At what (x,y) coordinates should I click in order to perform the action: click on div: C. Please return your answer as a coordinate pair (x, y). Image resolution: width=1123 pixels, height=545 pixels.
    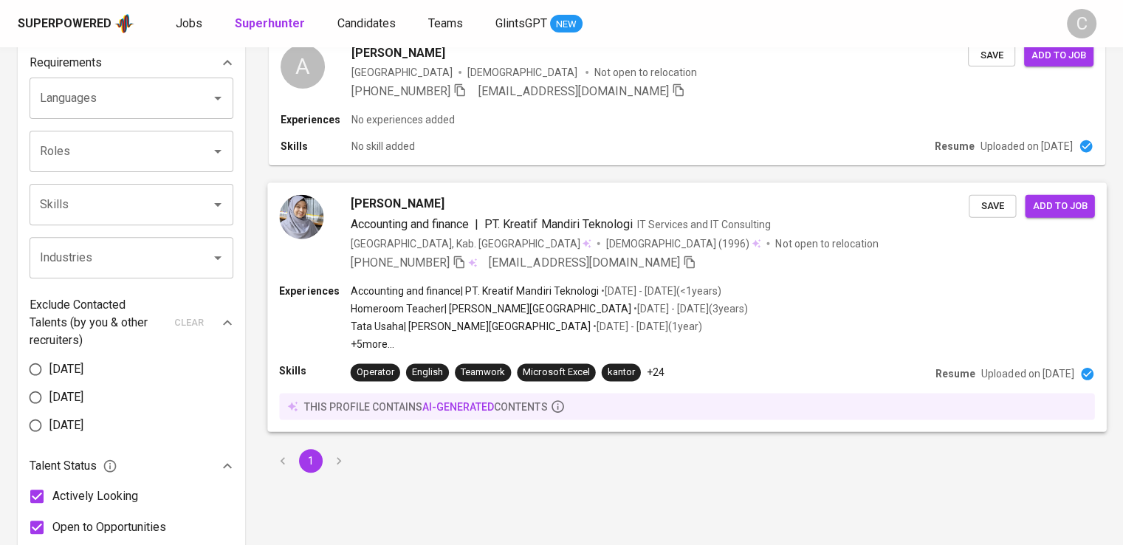
    Looking at the image, I should click on (1082, 24).